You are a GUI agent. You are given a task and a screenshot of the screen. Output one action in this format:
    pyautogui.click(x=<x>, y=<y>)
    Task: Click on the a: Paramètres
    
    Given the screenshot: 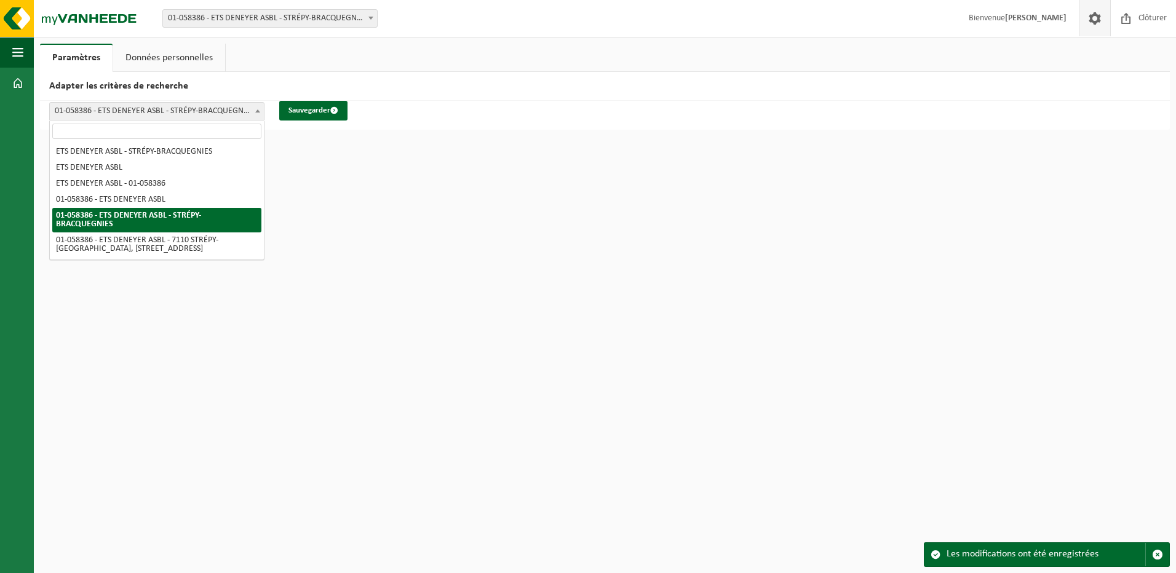 What is the action you would take?
    pyautogui.click(x=76, y=58)
    